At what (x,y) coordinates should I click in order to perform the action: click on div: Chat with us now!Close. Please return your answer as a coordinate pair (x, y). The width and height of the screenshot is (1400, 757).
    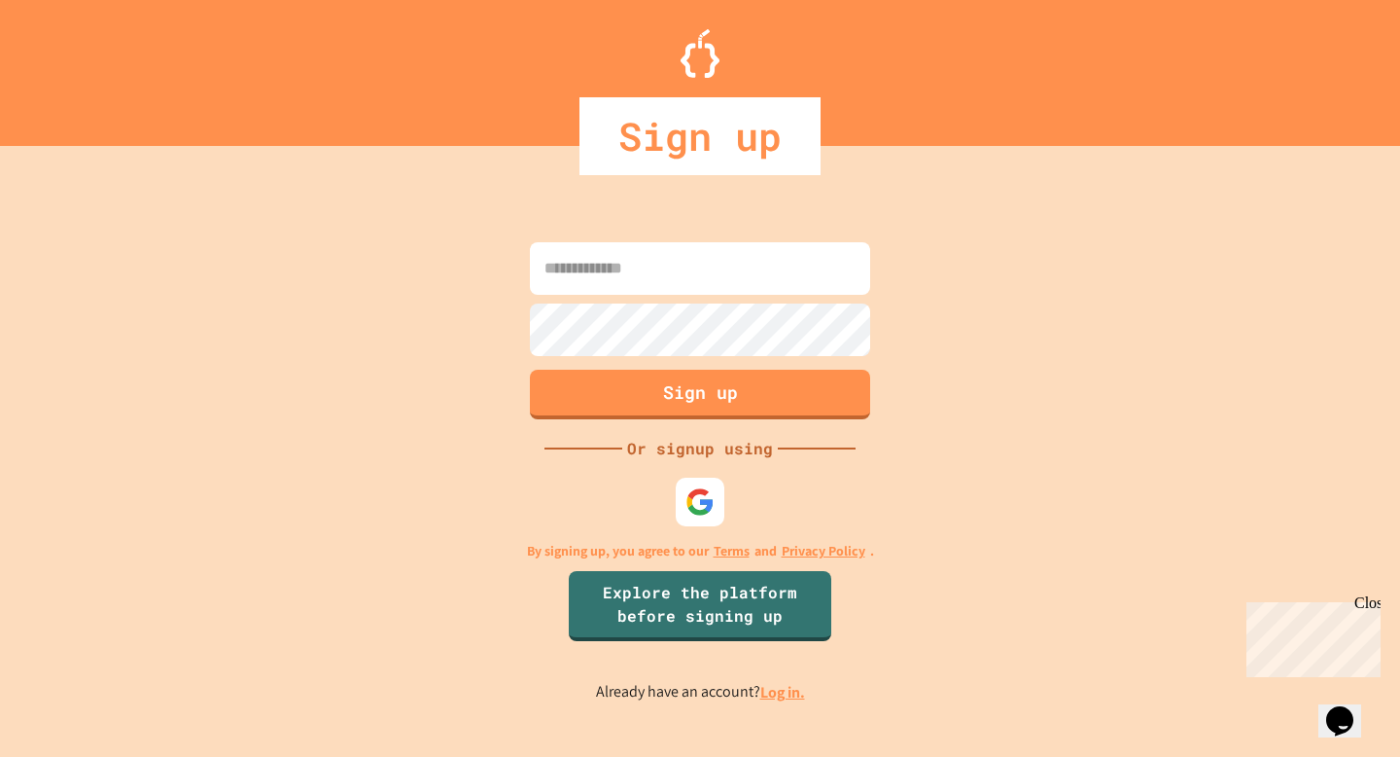
    Looking at the image, I should click on (71, 65).